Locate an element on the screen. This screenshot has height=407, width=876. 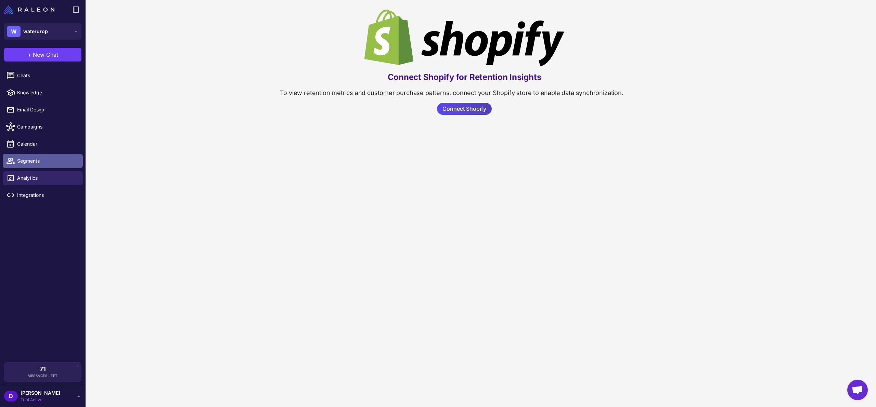
span: Messages Left is located at coordinates (43, 376).